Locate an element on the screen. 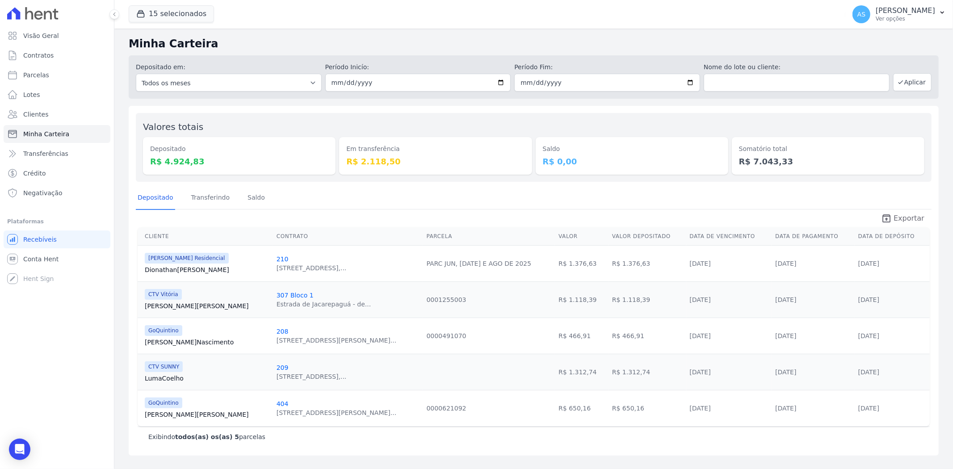 This screenshot has width=953, height=469. a: Transferindo is located at coordinates (210, 198).